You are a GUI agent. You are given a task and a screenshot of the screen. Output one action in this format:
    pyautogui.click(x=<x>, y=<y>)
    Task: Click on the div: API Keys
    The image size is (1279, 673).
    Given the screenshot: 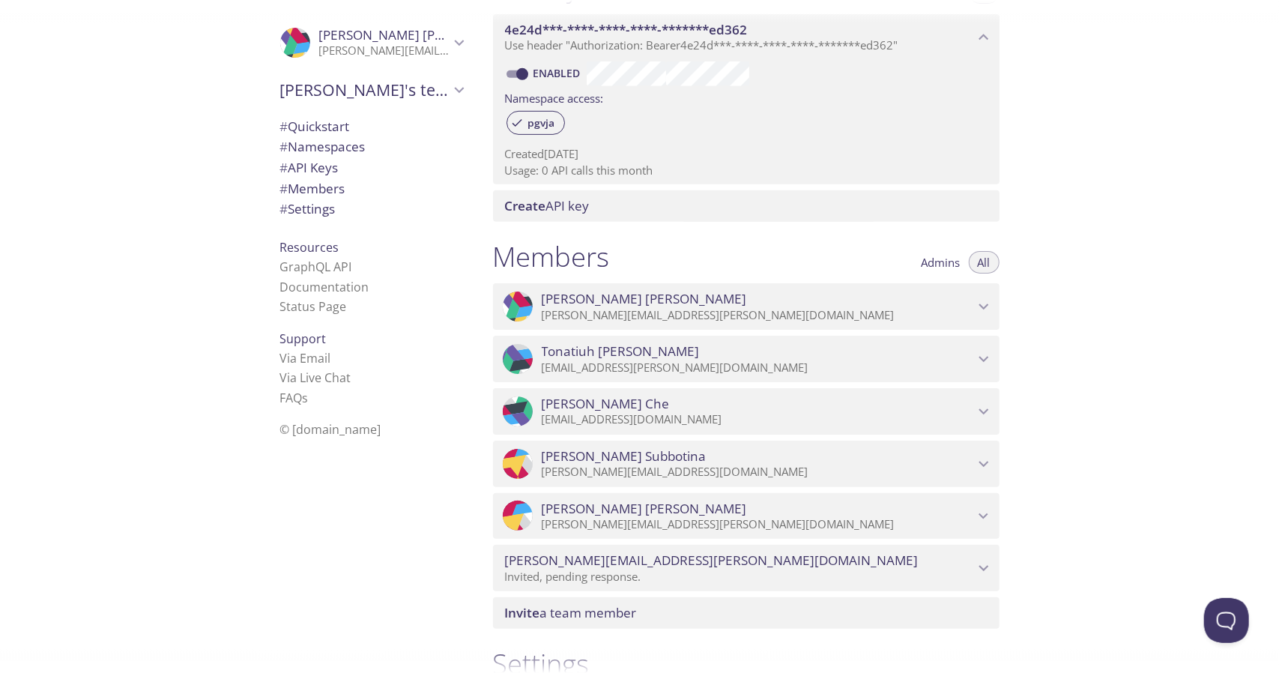 What is the action you would take?
    pyautogui.click(x=372, y=168)
    